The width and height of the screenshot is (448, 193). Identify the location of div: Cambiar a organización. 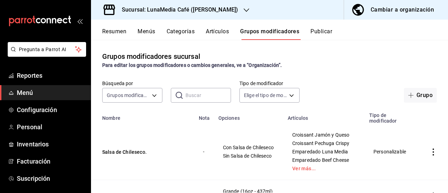
(402, 10).